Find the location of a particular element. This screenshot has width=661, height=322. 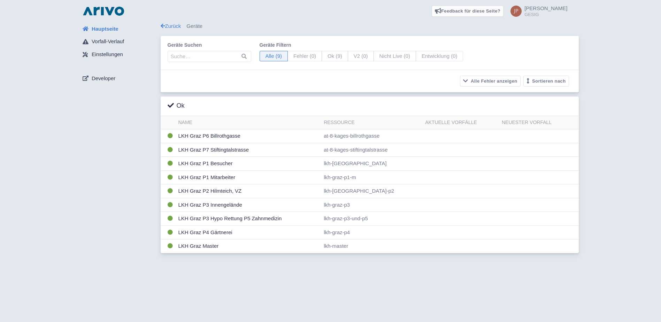

td: LKH Graz Master is located at coordinates (248, 246).